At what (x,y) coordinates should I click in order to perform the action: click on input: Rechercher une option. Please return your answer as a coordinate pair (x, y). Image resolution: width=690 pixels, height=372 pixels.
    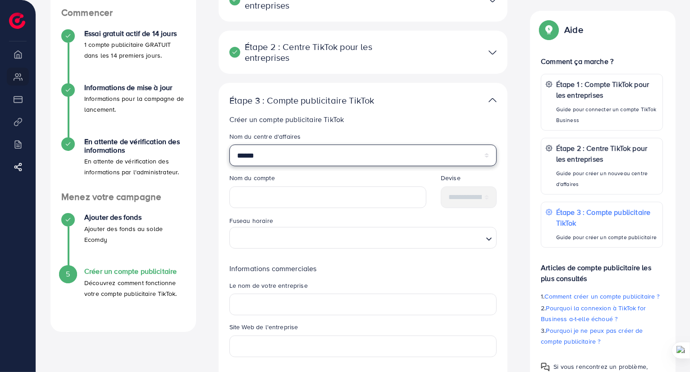
    Looking at the image, I should click on (358, 238).